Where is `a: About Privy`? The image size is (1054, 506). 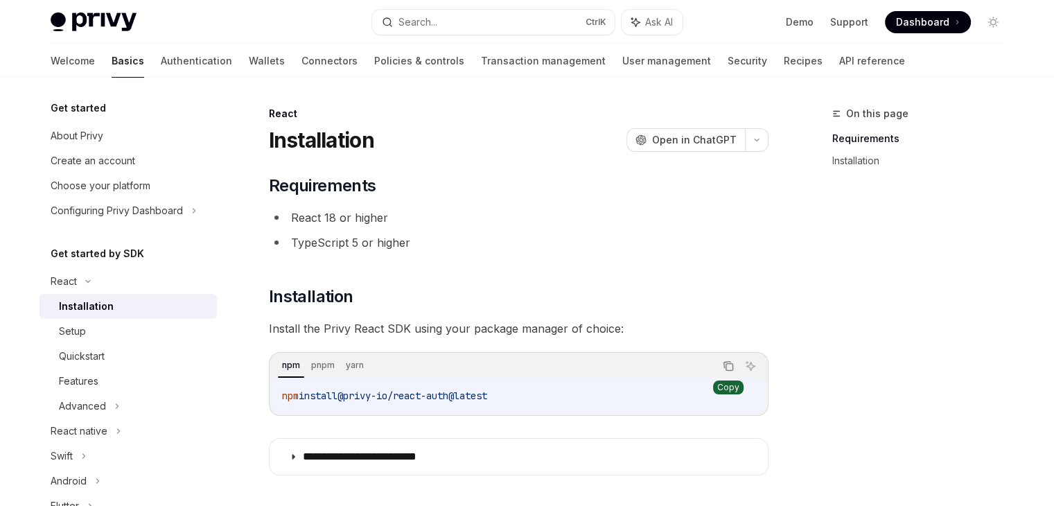
a: About Privy is located at coordinates (128, 136).